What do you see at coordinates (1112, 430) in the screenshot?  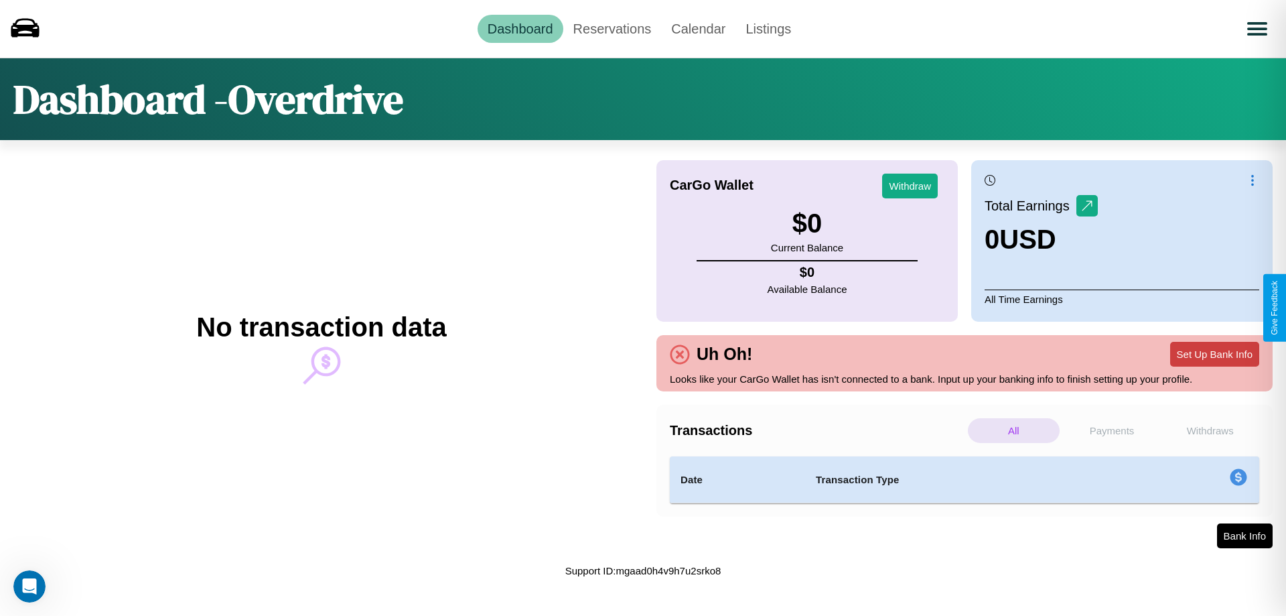 I see `p: Payments` at bounding box center [1112, 430].